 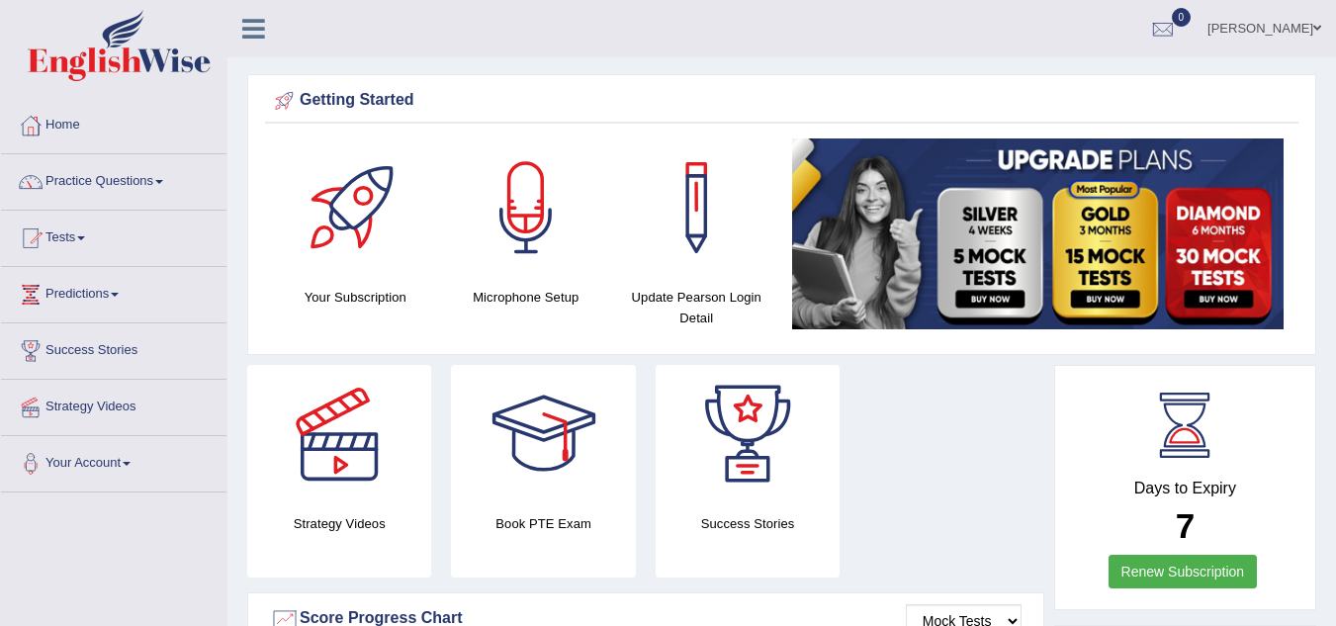 I want to click on a: Home, so click(x=114, y=123).